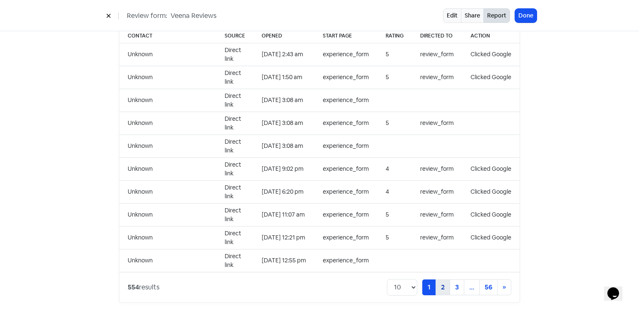  I want to click on strong: 554, so click(133, 287).